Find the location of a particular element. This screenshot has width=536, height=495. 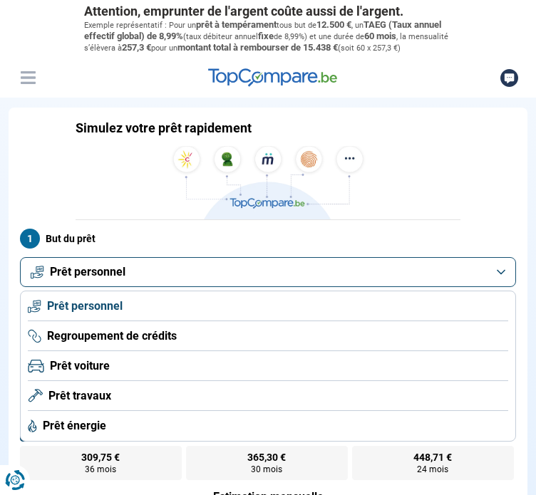

span: prêt à tempérament is located at coordinates (236, 24).